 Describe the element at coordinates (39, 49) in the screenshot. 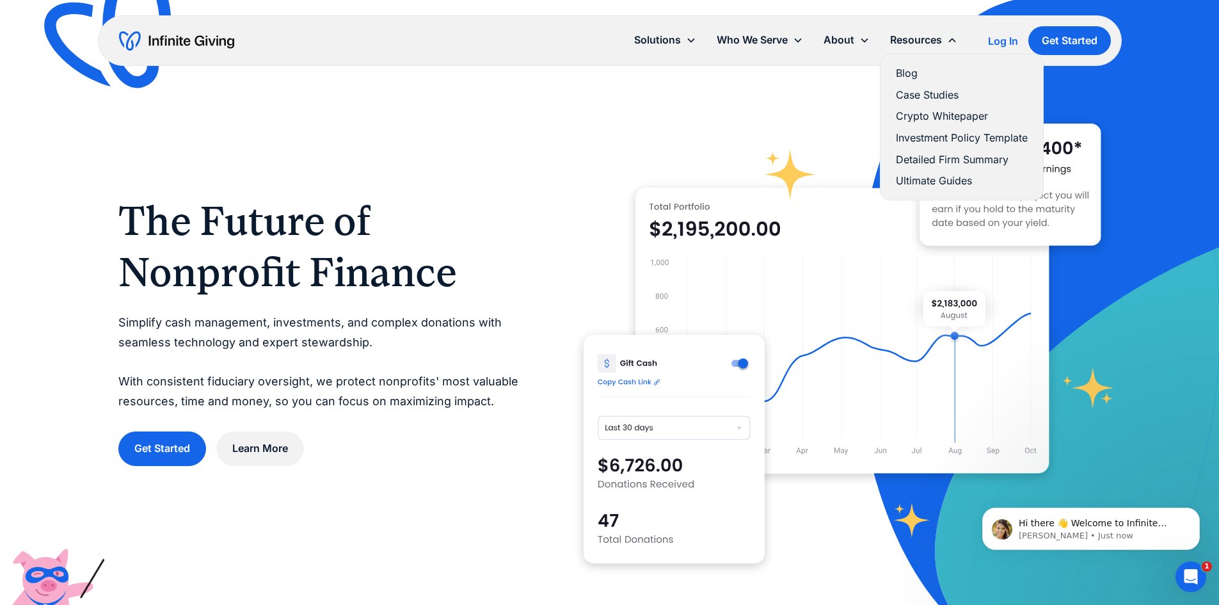

I see `img: Profile image for Kasey` at that location.